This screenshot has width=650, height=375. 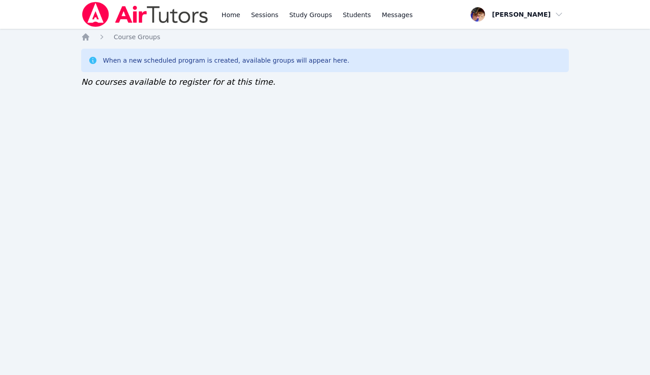 What do you see at coordinates (178, 82) in the screenshot?
I see `span: No courses available to register for at this time.` at bounding box center [178, 82].